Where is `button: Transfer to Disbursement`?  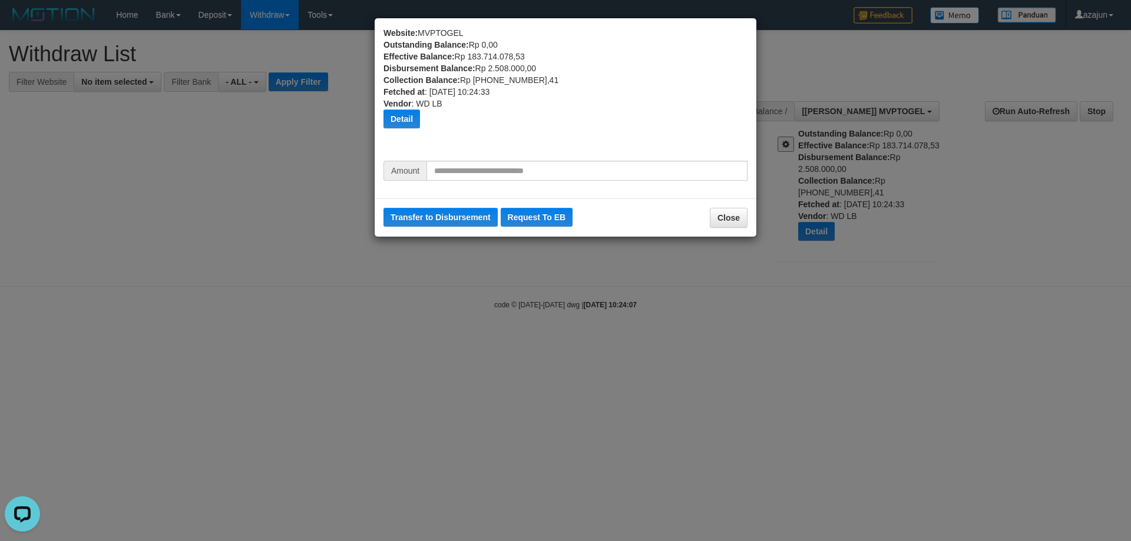 button: Transfer to Disbursement is located at coordinates (441, 217).